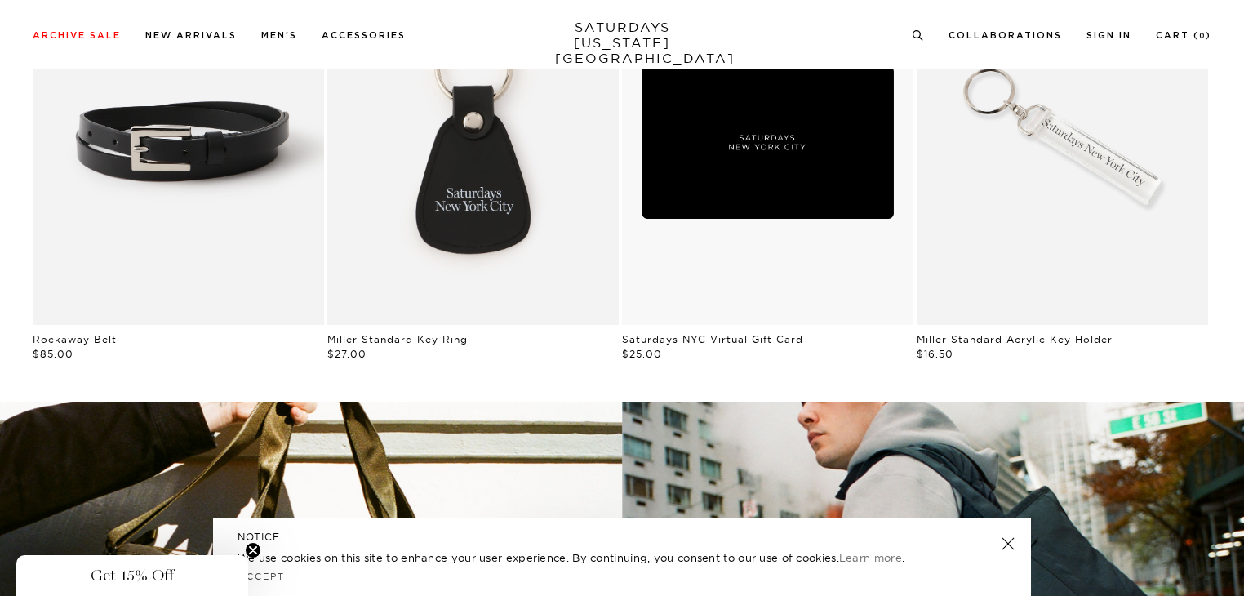  Describe the element at coordinates (1015, 339) in the screenshot. I see `a: Miller Standard Acrylic Key Holder` at that location.